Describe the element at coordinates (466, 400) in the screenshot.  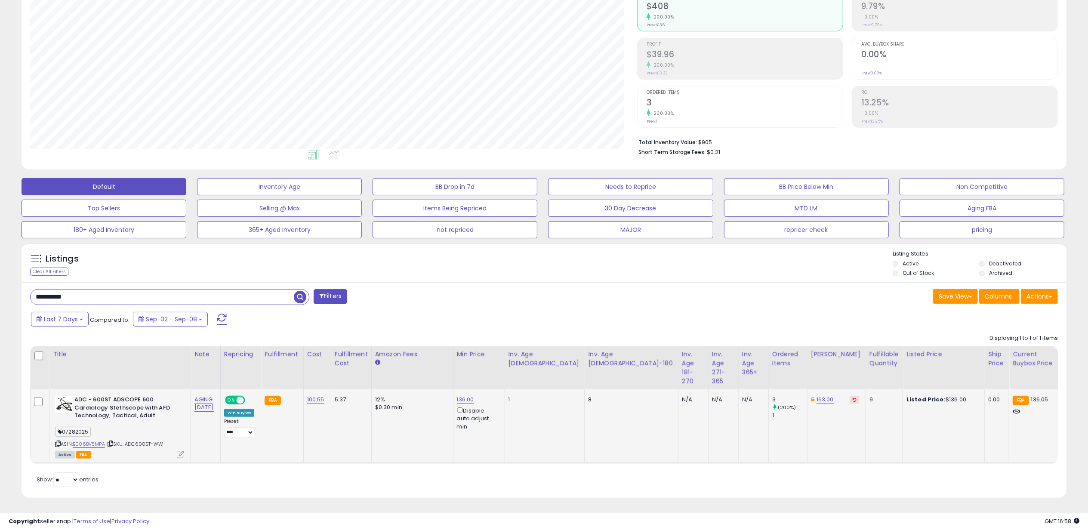
I see `a: 136.00` at that location.